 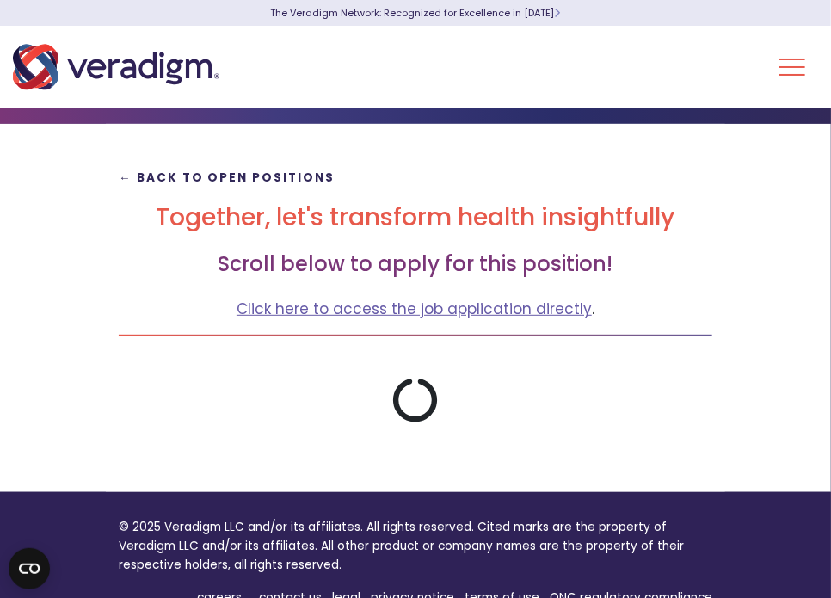 What do you see at coordinates (416, 264) in the screenshot?
I see `h3: Scroll below to apply for this position!` at bounding box center [416, 264].